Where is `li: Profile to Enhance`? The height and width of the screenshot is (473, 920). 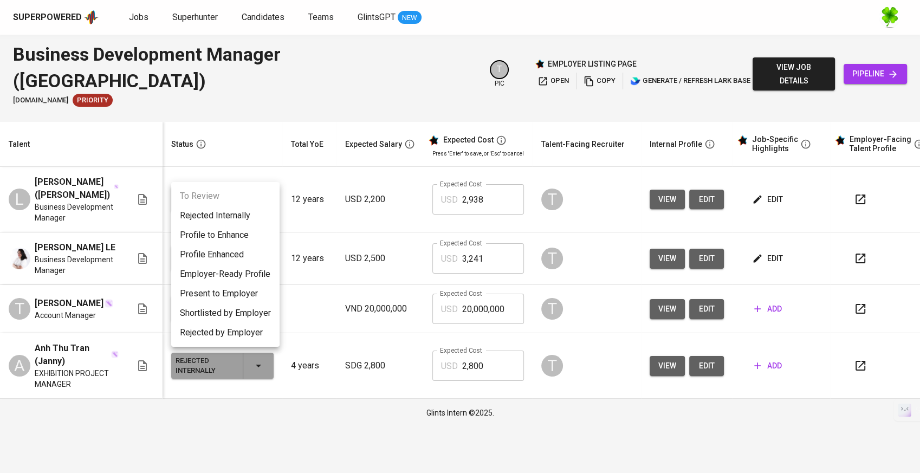 li: Profile to Enhance is located at coordinates (225, 235).